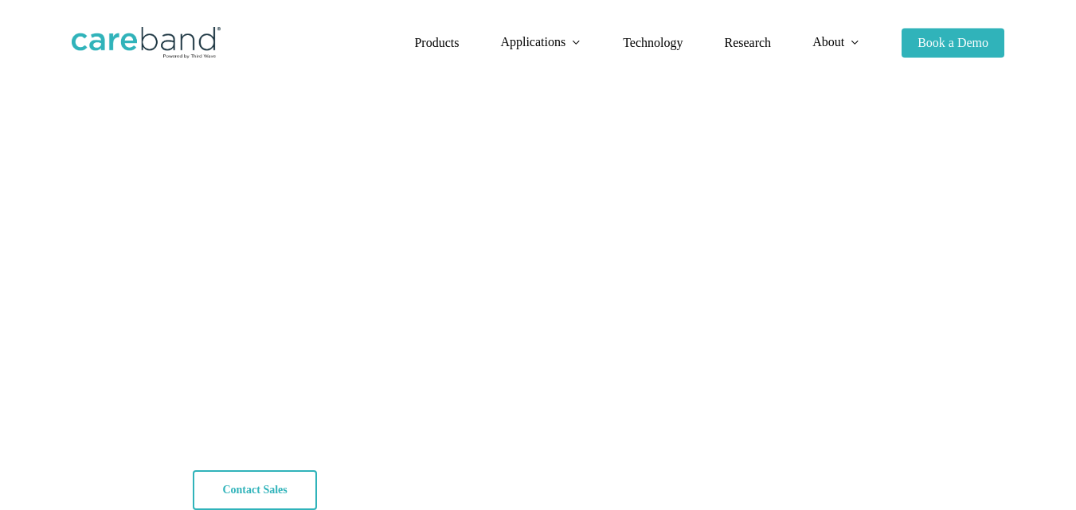 The height and width of the screenshot is (510, 1076). I want to click on a: Products, so click(436, 43).